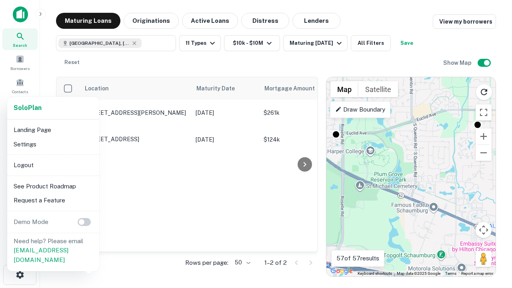 This screenshot has height=288, width=512. I want to click on li: Request a Feature, so click(53, 201).